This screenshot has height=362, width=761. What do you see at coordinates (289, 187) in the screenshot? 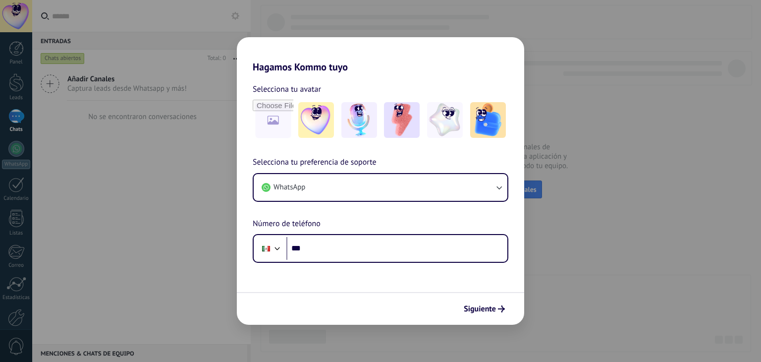
I see `span: WhatsApp` at bounding box center [289, 187].